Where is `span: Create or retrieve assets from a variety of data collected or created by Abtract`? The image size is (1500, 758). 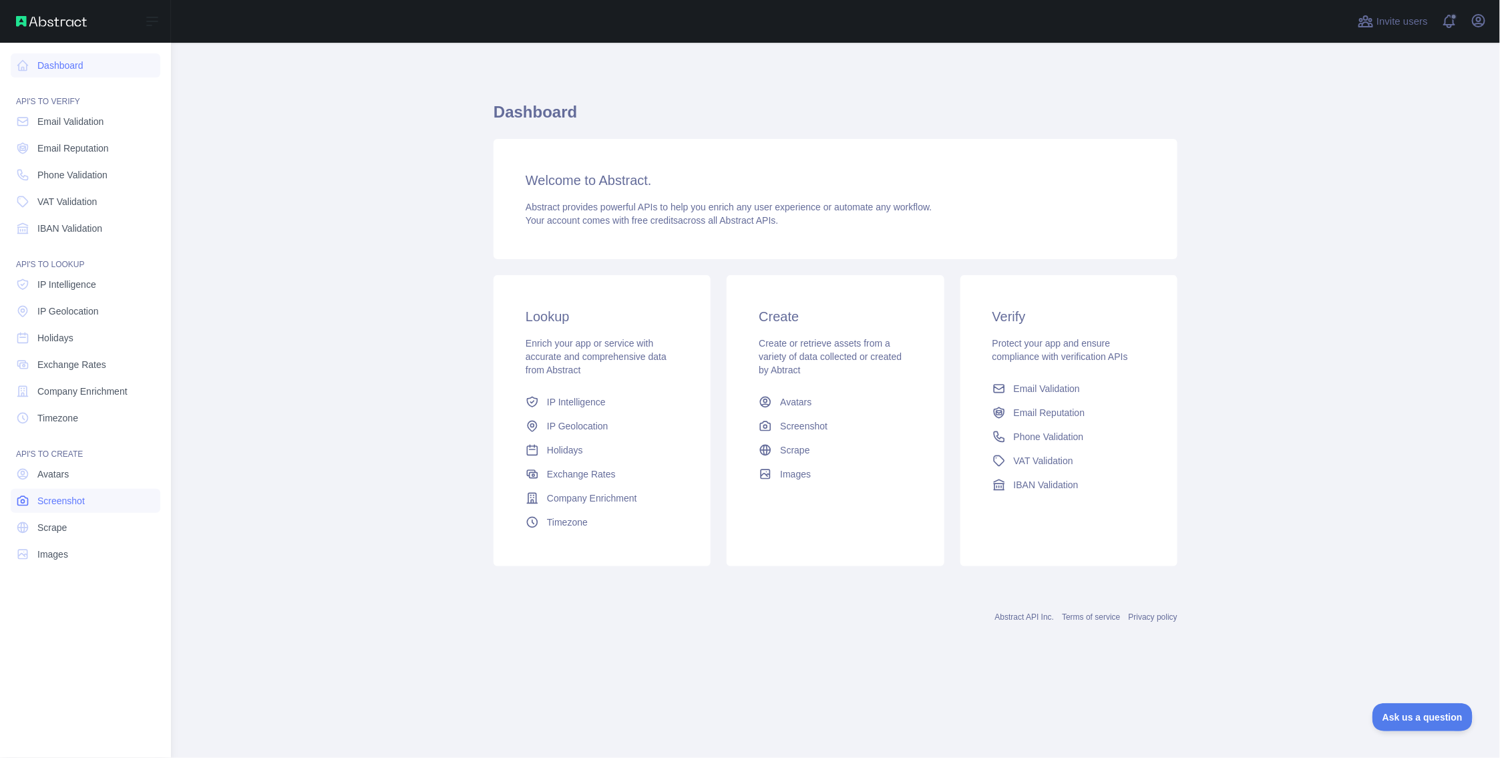 span: Create or retrieve assets from a variety of data collected or created by Abtract is located at coordinates (830, 357).